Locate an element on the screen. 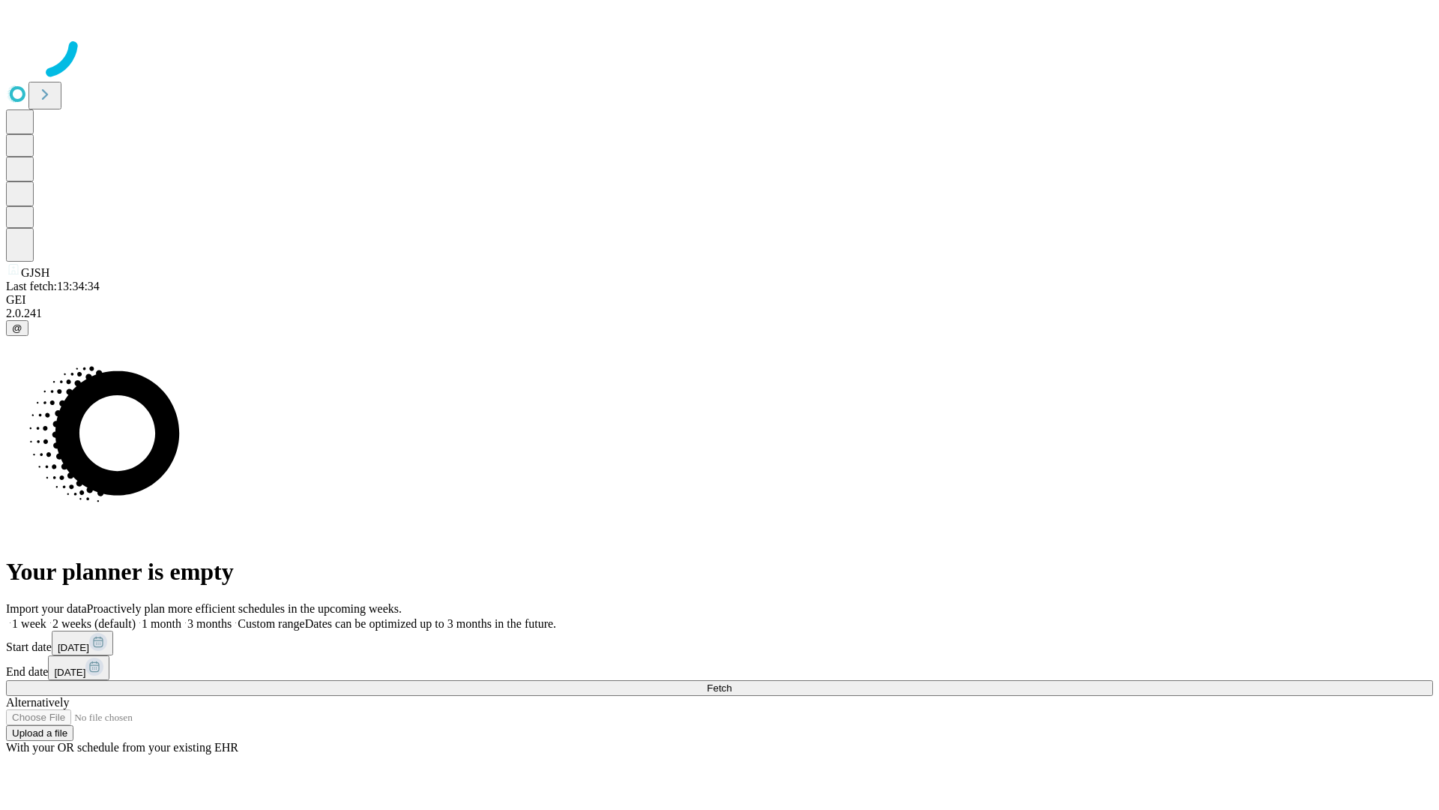 The image size is (1439, 810). span: Fetch is located at coordinates (719, 687).